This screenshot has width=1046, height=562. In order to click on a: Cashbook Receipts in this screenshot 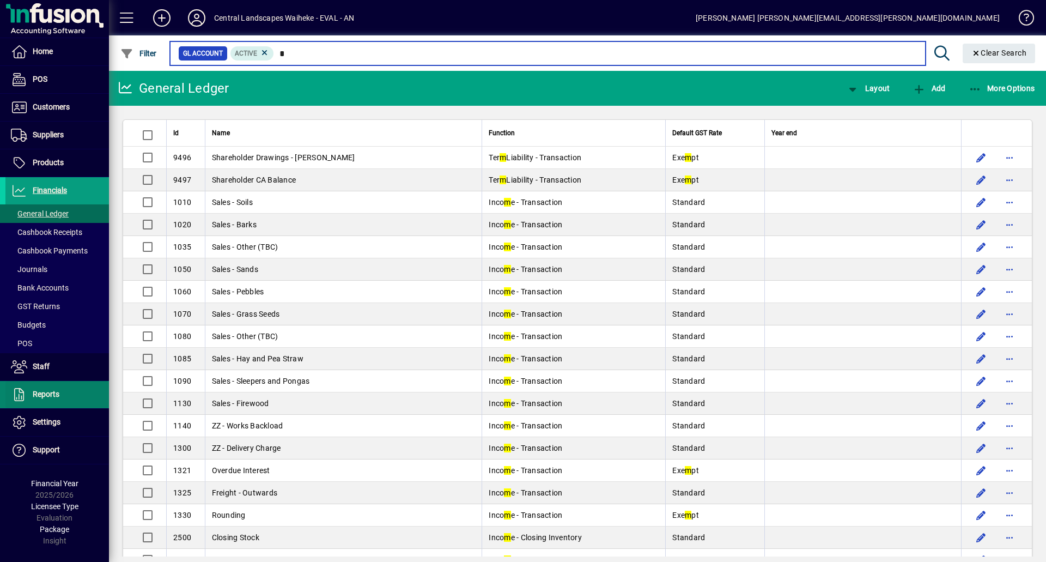, I will do `click(57, 232)`.